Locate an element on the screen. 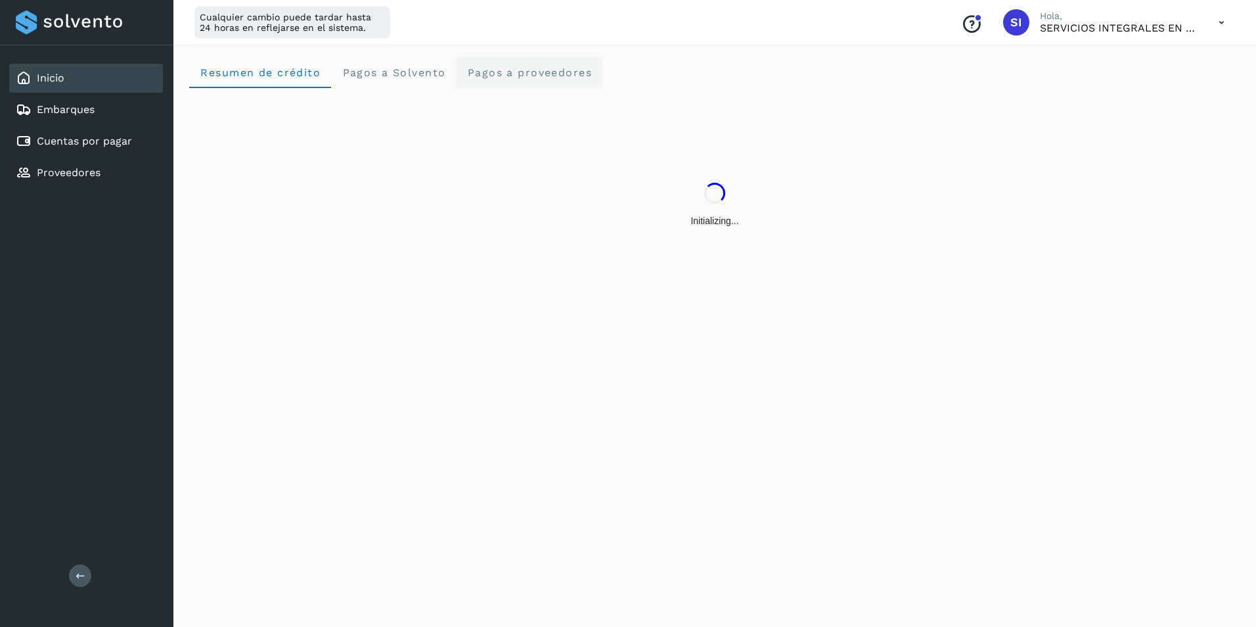 The image size is (1256, 627). a: Inicio is located at coordinates (51, 78).